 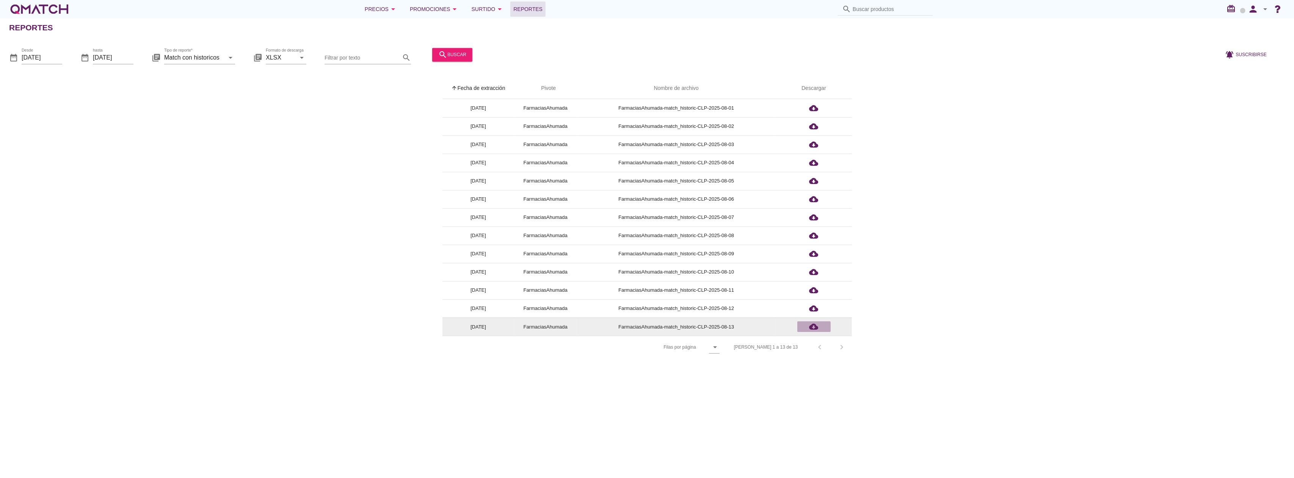 What do you see at coordinates (42, 58) in the screenshot?
I see `input: Desde` at bounding box center [42, 58].